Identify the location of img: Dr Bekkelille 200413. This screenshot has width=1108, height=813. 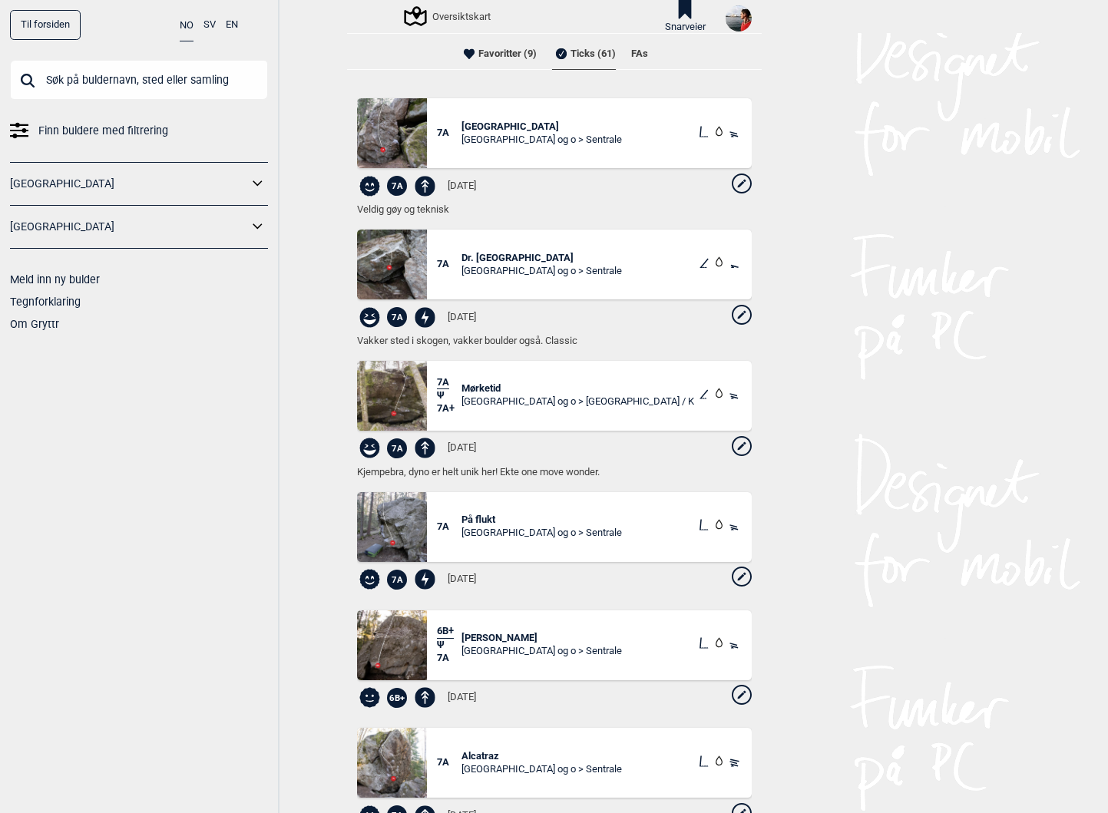
(392, 264).